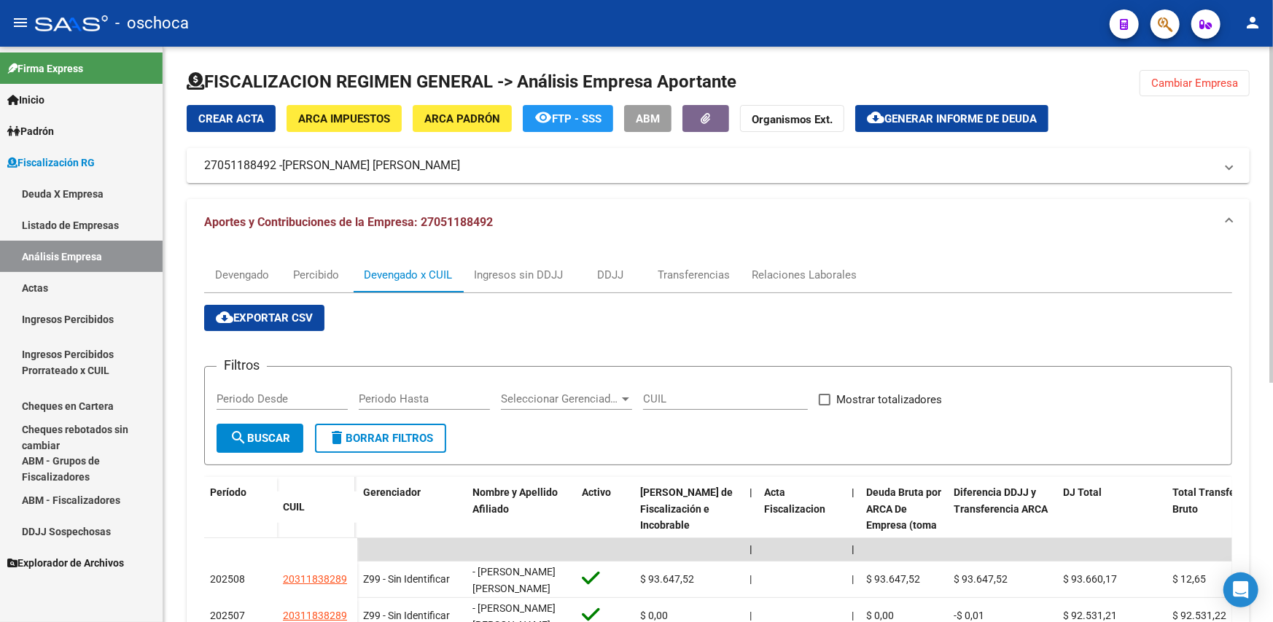  Describe the element at coordinates (577, 119) in the screenshot. I see `span: FTP - SSS` at that location.